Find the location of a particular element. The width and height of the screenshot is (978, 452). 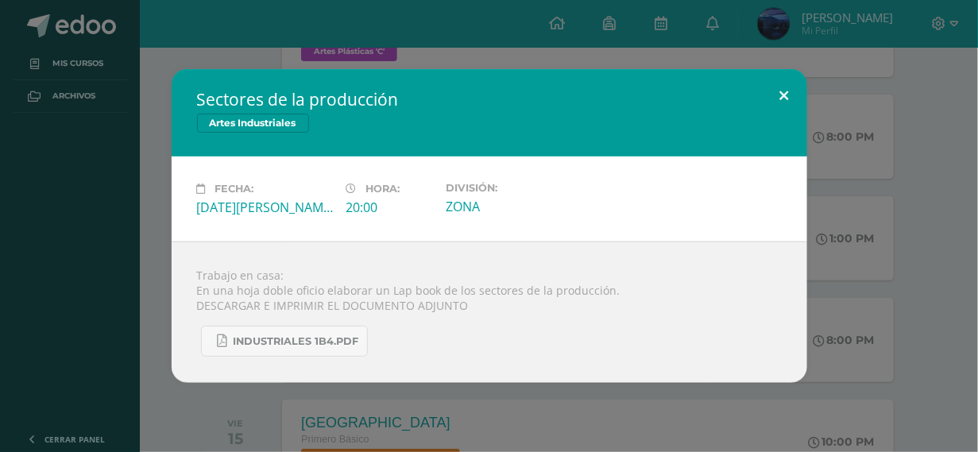

span: Fecha: is located at coordinates (234, 188).